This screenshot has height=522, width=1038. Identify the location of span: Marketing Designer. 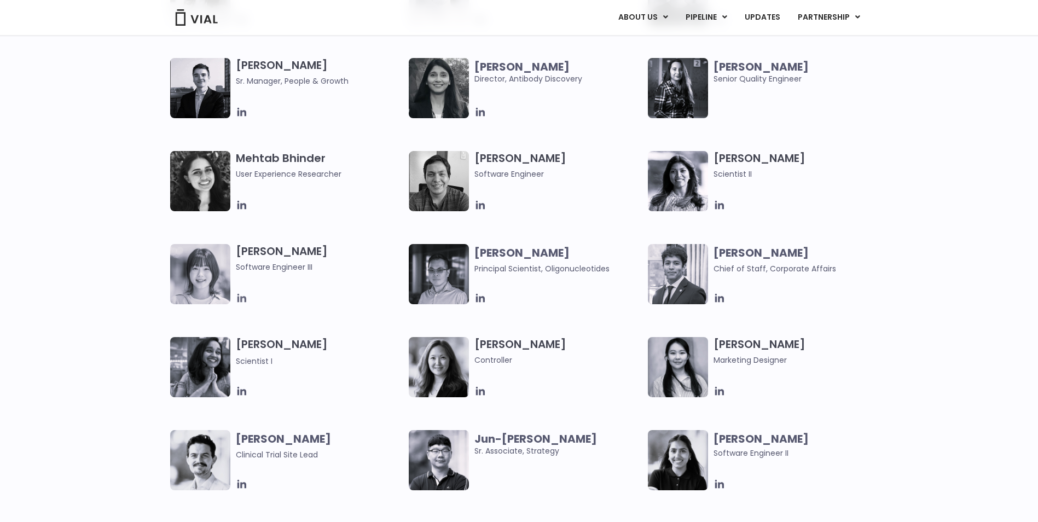
(798, 360).